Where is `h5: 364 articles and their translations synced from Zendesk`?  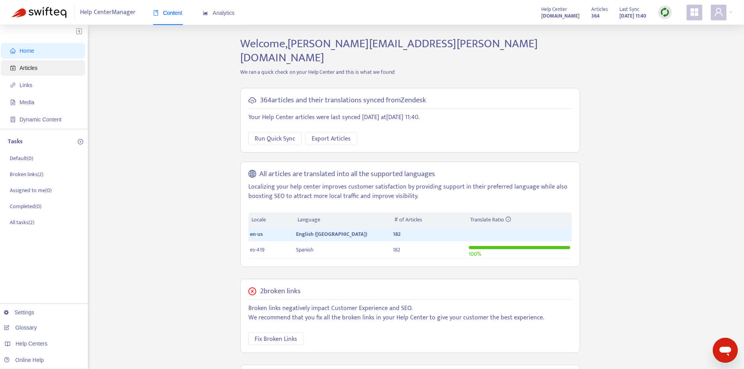
h5: 364 articles and their translations synced from Zendesk is located at coordinates (343, 100).